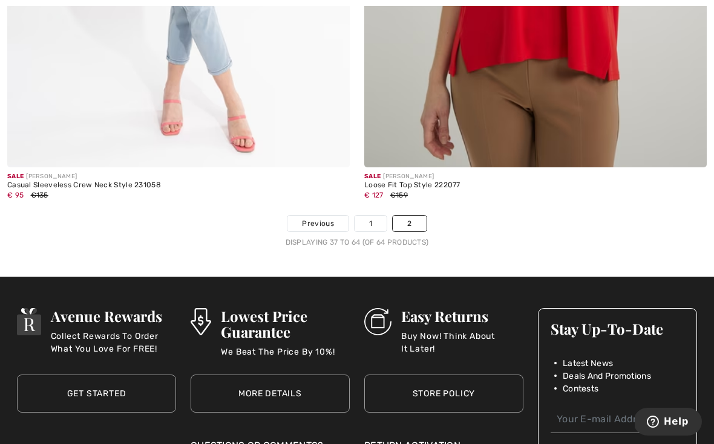 This screenshot has height=444, width=714. What do you see at coordinates (270, 394) in the screenshot?
I see `a: More Details` at bounding box center [270, 394].